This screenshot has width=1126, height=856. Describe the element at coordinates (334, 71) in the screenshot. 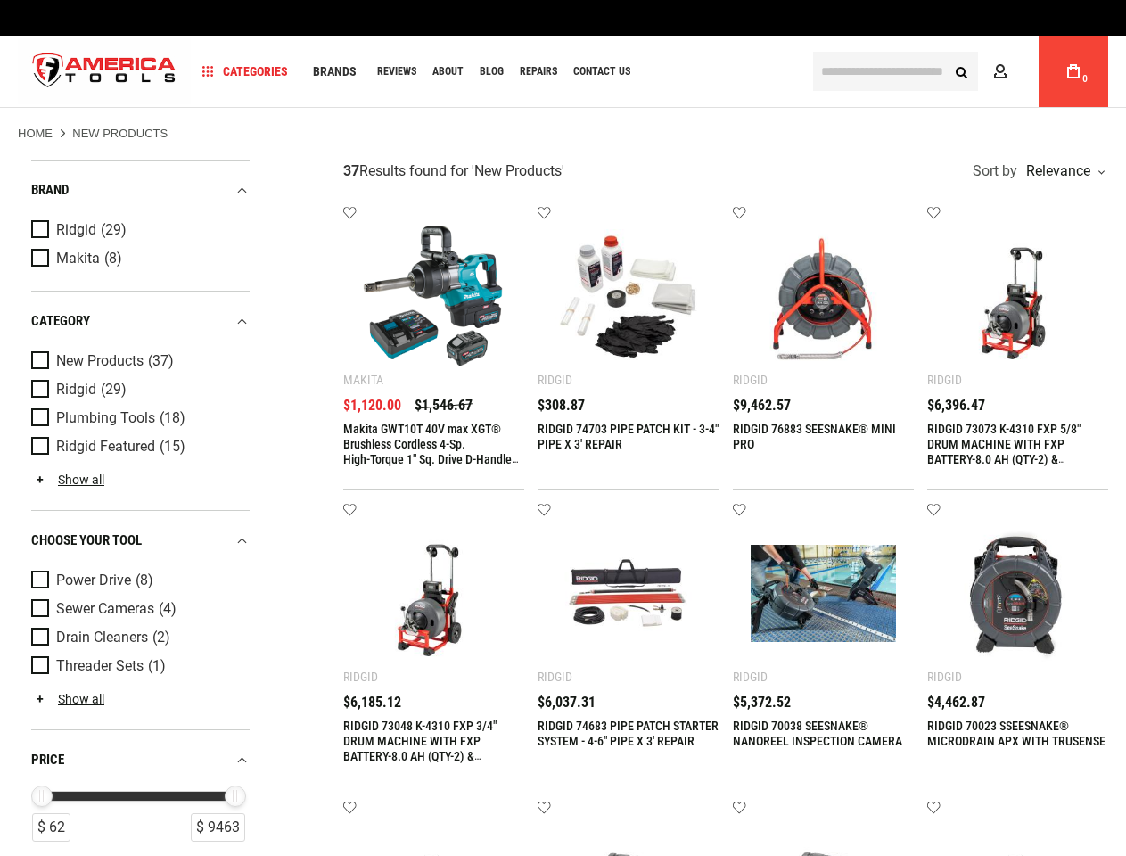

I see `a: Brands` at that location.